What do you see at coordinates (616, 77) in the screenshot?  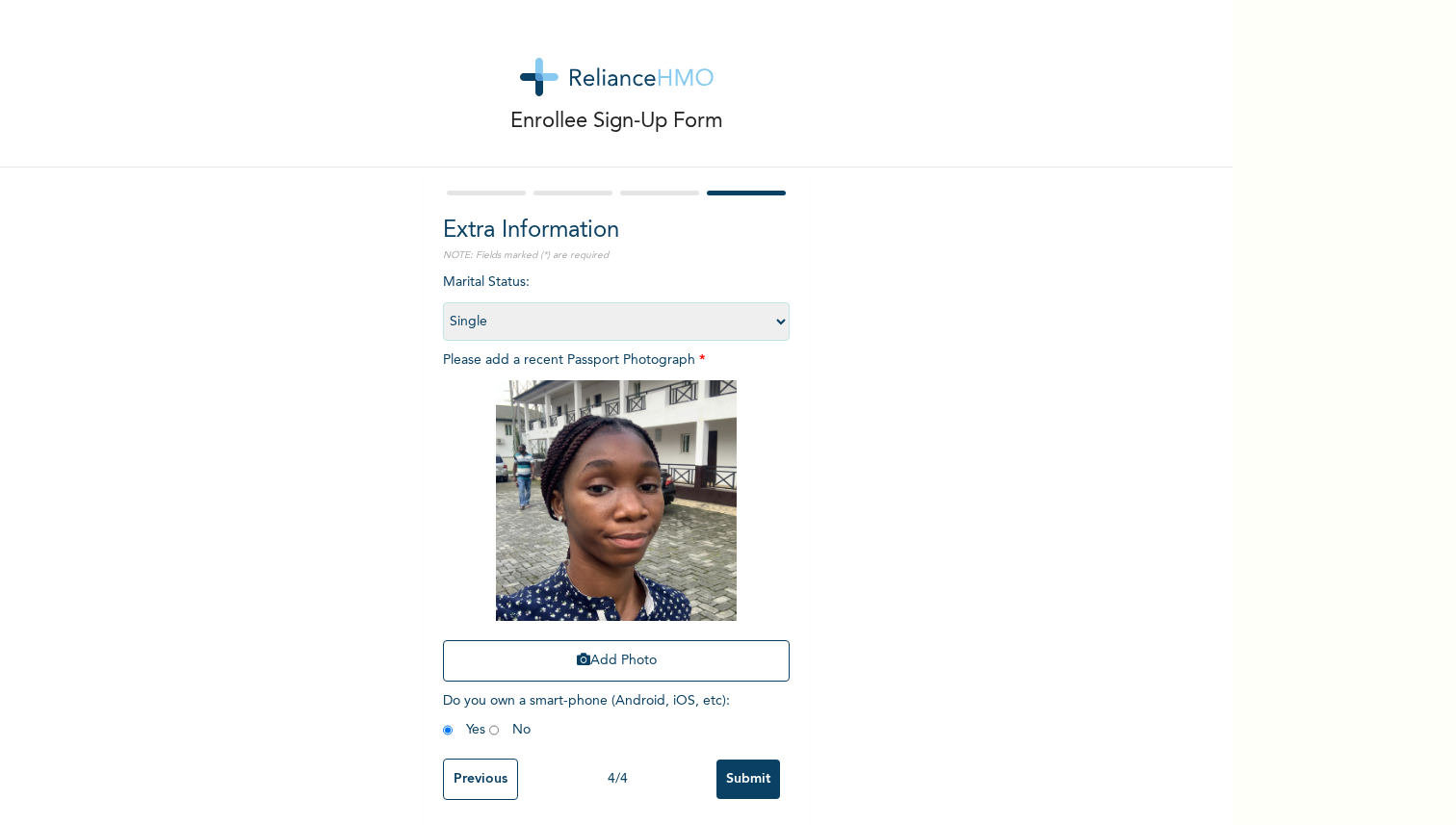 I see `img: logo` at bounding box center [616, 77].